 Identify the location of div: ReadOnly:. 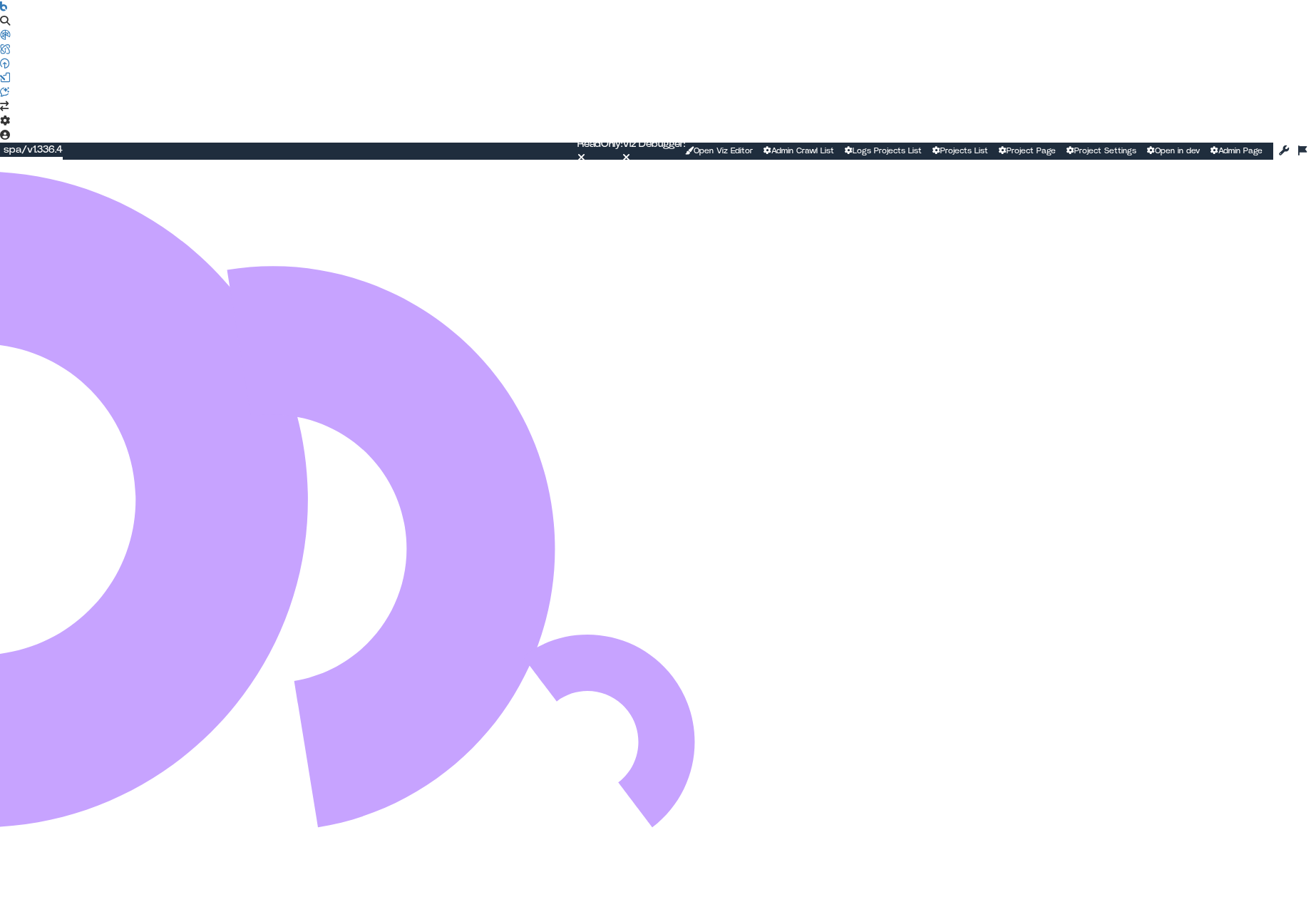
(600, 144).